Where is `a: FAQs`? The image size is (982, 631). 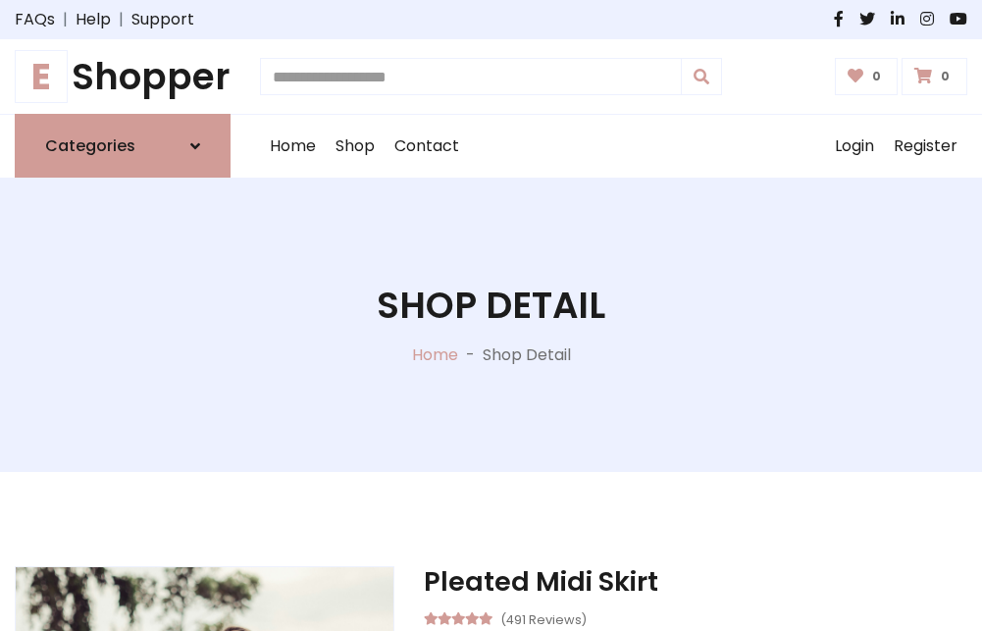
a: FAQs is located at coordinates (34, 20).